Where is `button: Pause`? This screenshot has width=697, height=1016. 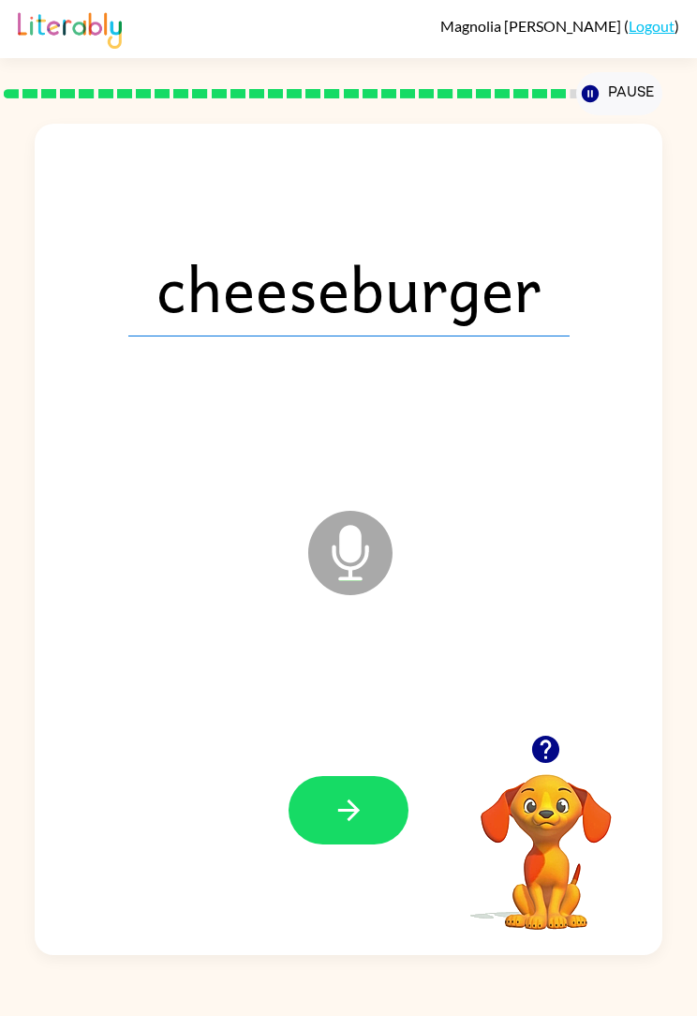 button: Pause is located at coordinates (620, 94).